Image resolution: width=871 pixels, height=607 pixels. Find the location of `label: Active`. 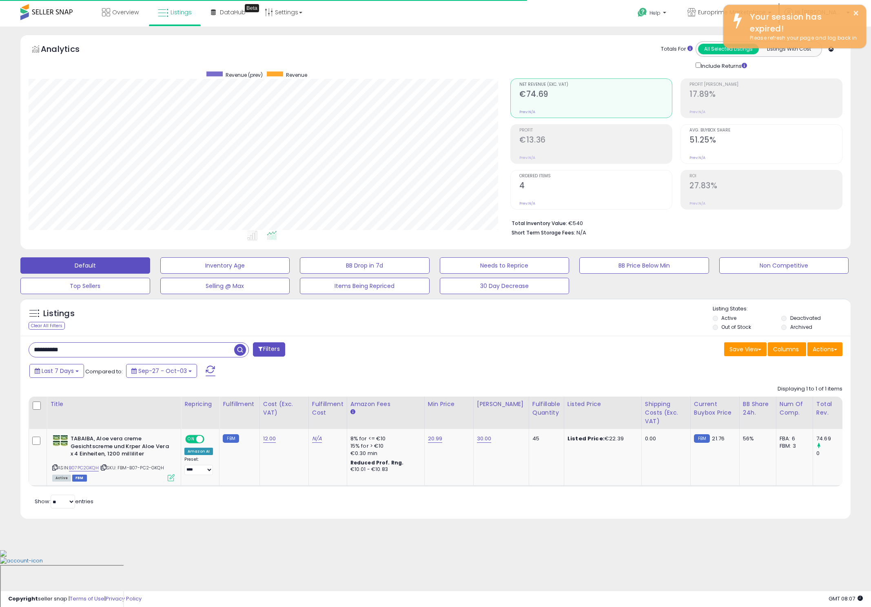

label: Active is located at coordinates (729, 318).